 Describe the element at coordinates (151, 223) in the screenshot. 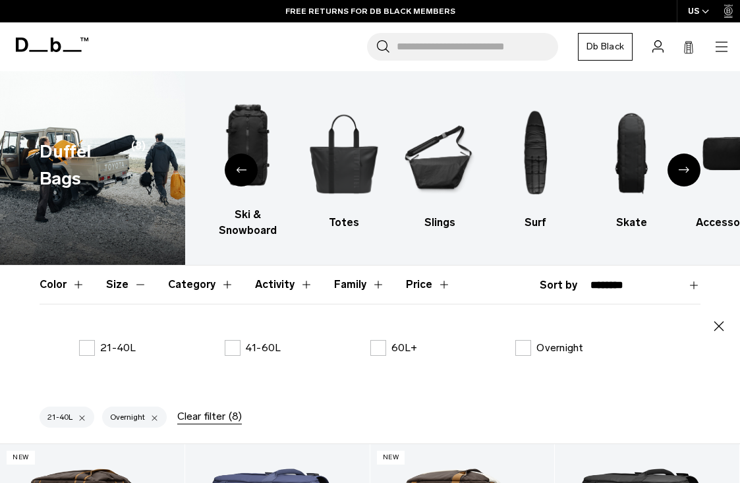

I see `h3: Luggage` at that location.